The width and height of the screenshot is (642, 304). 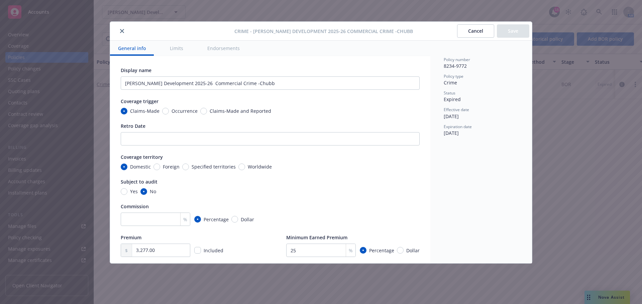 What do you see at coordinates (456, 110) in the screenshot?
I see `span: Effective date` at bounding box center [456, 110].